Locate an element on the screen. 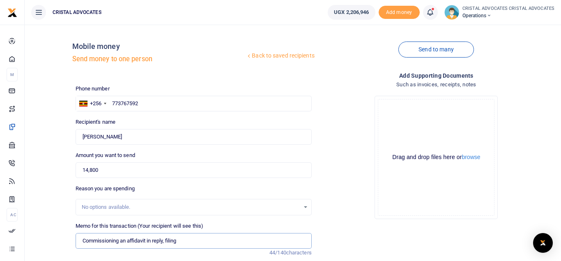 This screenshot has height=261, width=561. button: browse is located at coordinates (470, 157).